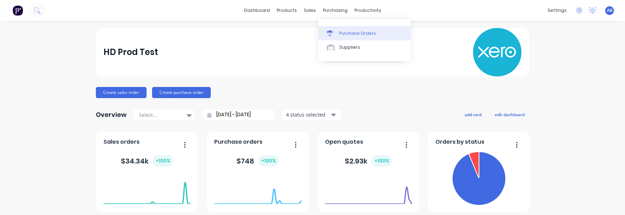  What do you see at coordinates (460, 142) in the screenshot?
I see `span: Orders by status` at bounding box center [460, 142].